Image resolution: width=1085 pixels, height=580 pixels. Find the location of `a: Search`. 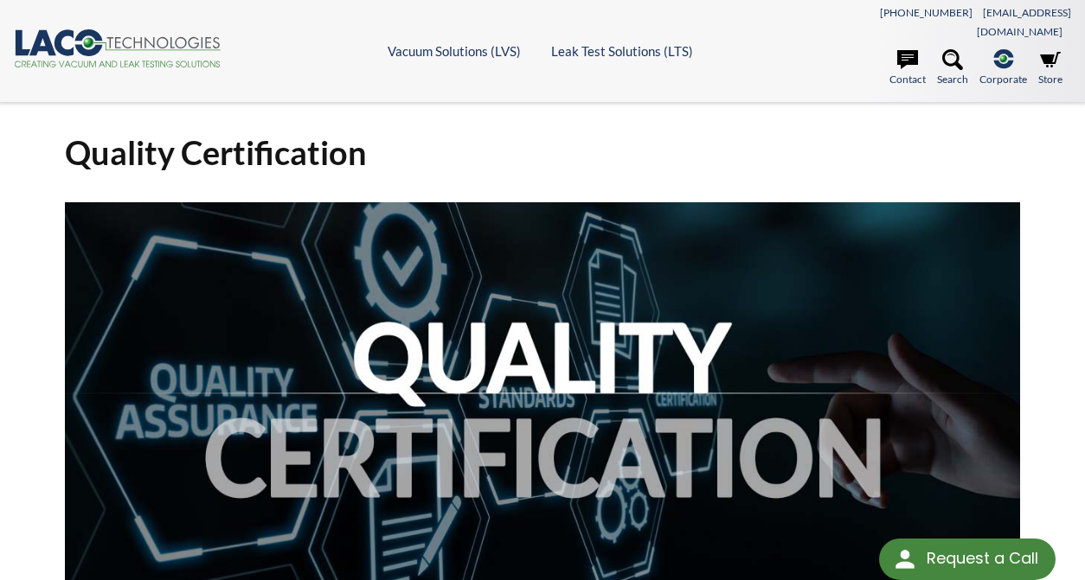

a: Search is located at coordinates (952, 68).